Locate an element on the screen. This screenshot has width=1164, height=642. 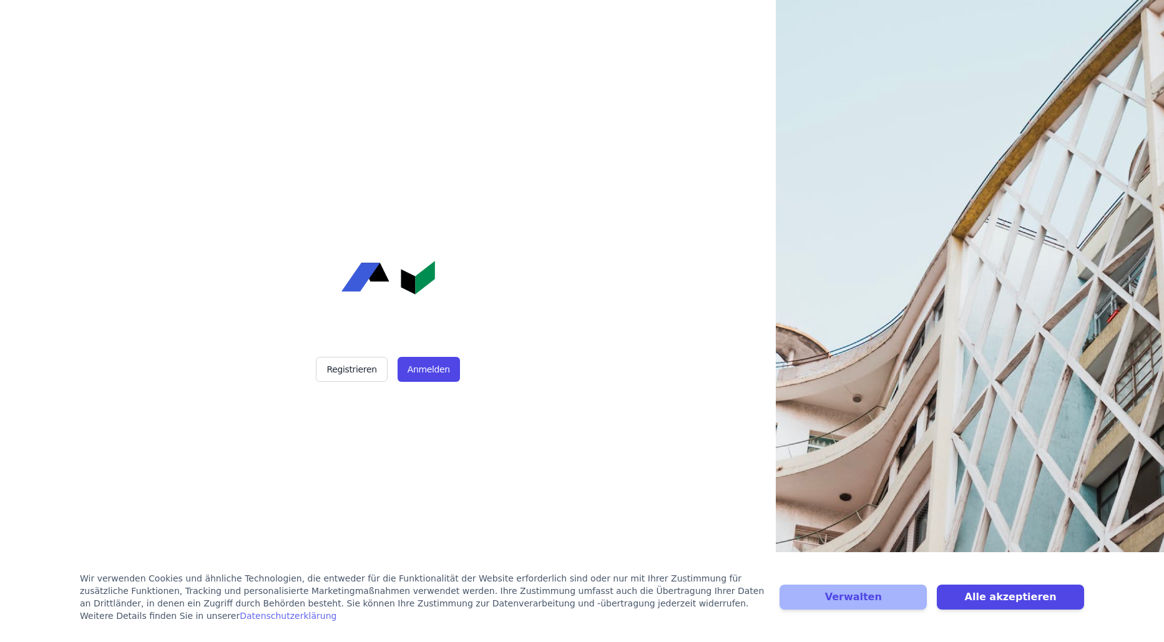
div: Wir verwenden Cookies und ähnliche Technologien, die entweder für die Funktionalität der Website ... is located at coordinates (422, 597).